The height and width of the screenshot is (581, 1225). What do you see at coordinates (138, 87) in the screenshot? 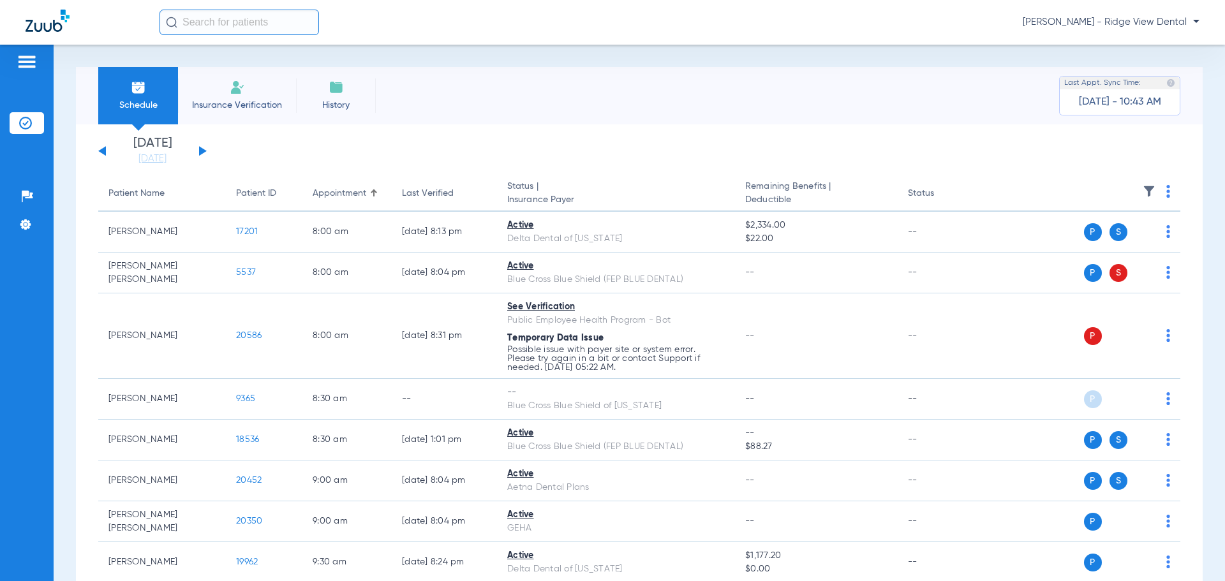
I see `img: Schedule` at bounding box center [138, 87].